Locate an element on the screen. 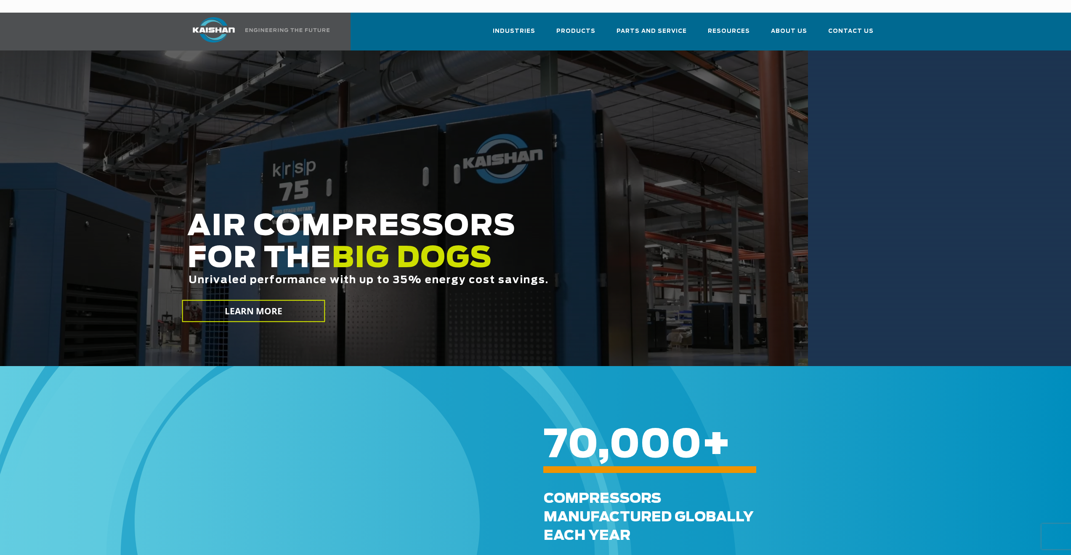 Image resolution: width=1071 pixels, height=555 pixels. span: Resources is located at coordinates (729, 31).